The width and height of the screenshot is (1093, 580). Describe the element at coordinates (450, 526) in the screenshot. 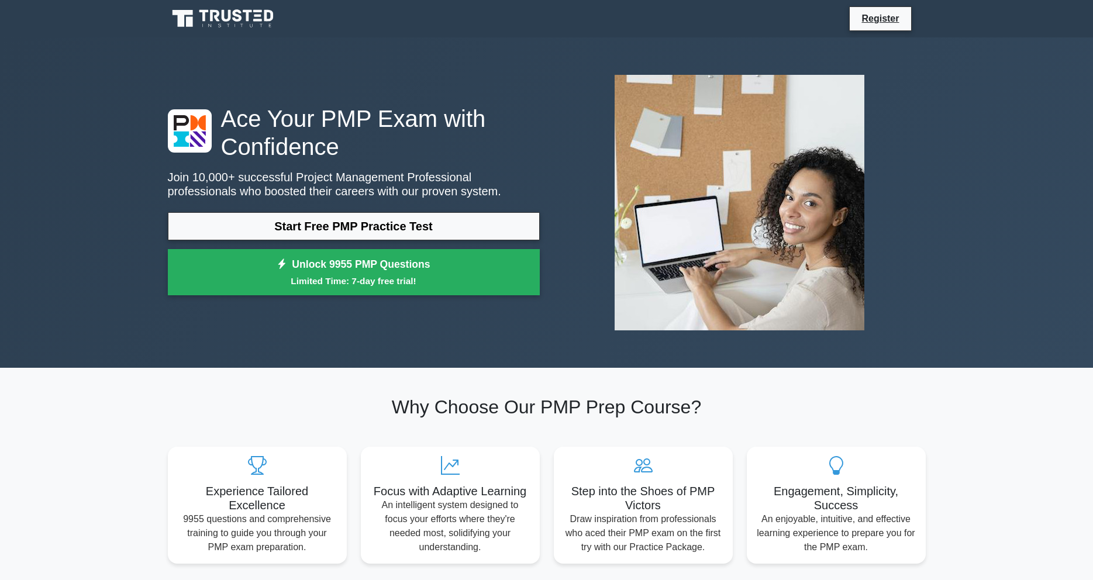

I see `p: An intelligent system designed to focus your efforts where they're needed most, solidifying your ...` at that location.